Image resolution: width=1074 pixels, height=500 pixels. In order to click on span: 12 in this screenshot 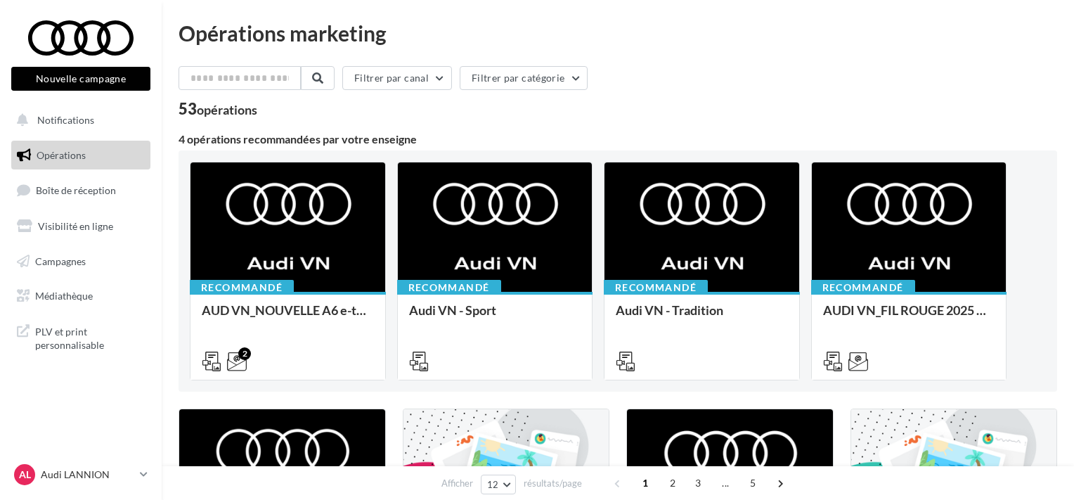, I will do `click(493, 484)`.